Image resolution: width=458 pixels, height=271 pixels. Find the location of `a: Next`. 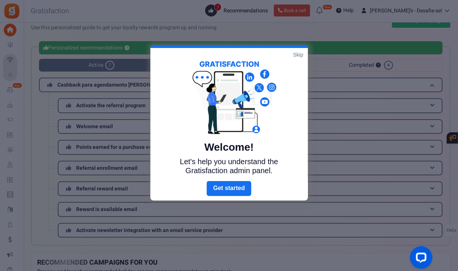

a: Next is located at coordinates (229, 189).